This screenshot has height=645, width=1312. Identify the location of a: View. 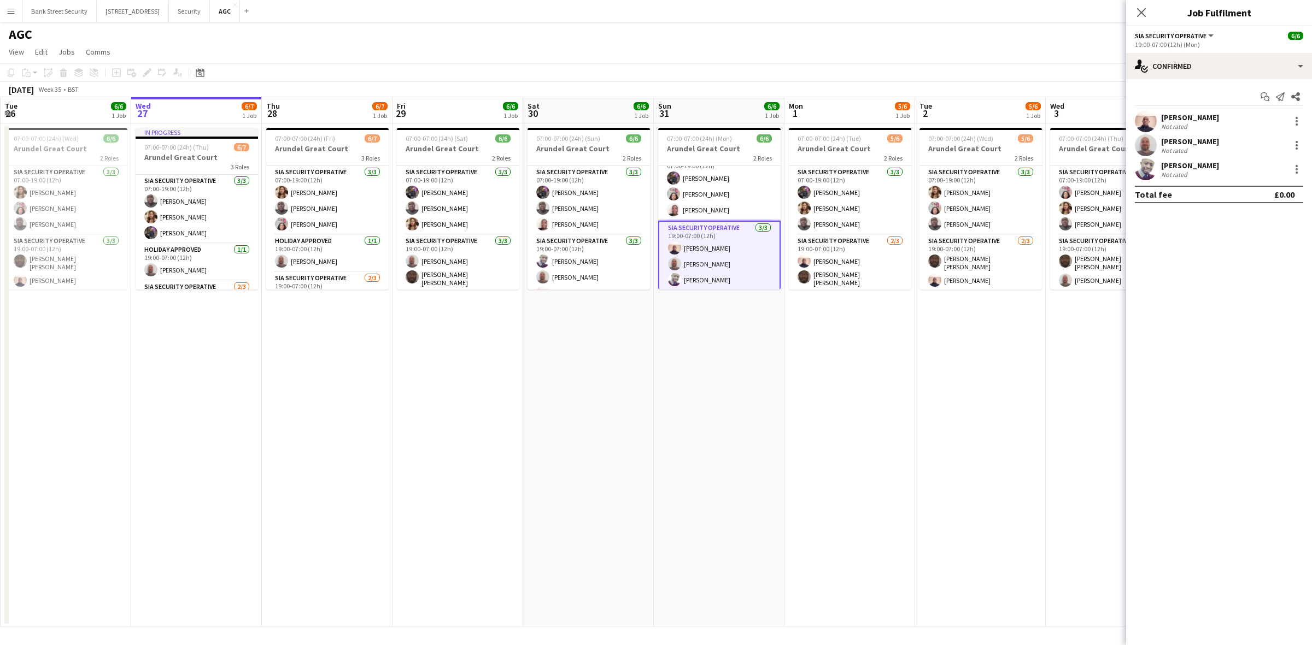
(16, 52).